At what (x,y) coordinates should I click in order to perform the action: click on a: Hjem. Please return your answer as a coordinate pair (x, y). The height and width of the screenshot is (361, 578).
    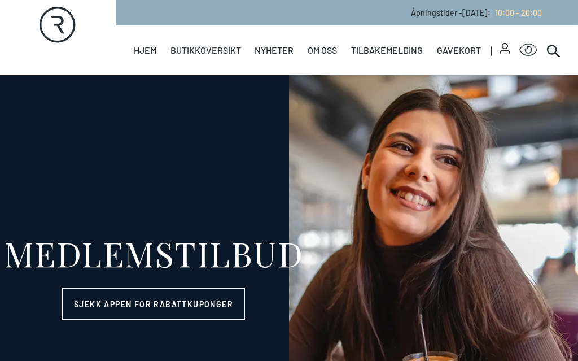
    Looking at the image, I should click on (145, 50).